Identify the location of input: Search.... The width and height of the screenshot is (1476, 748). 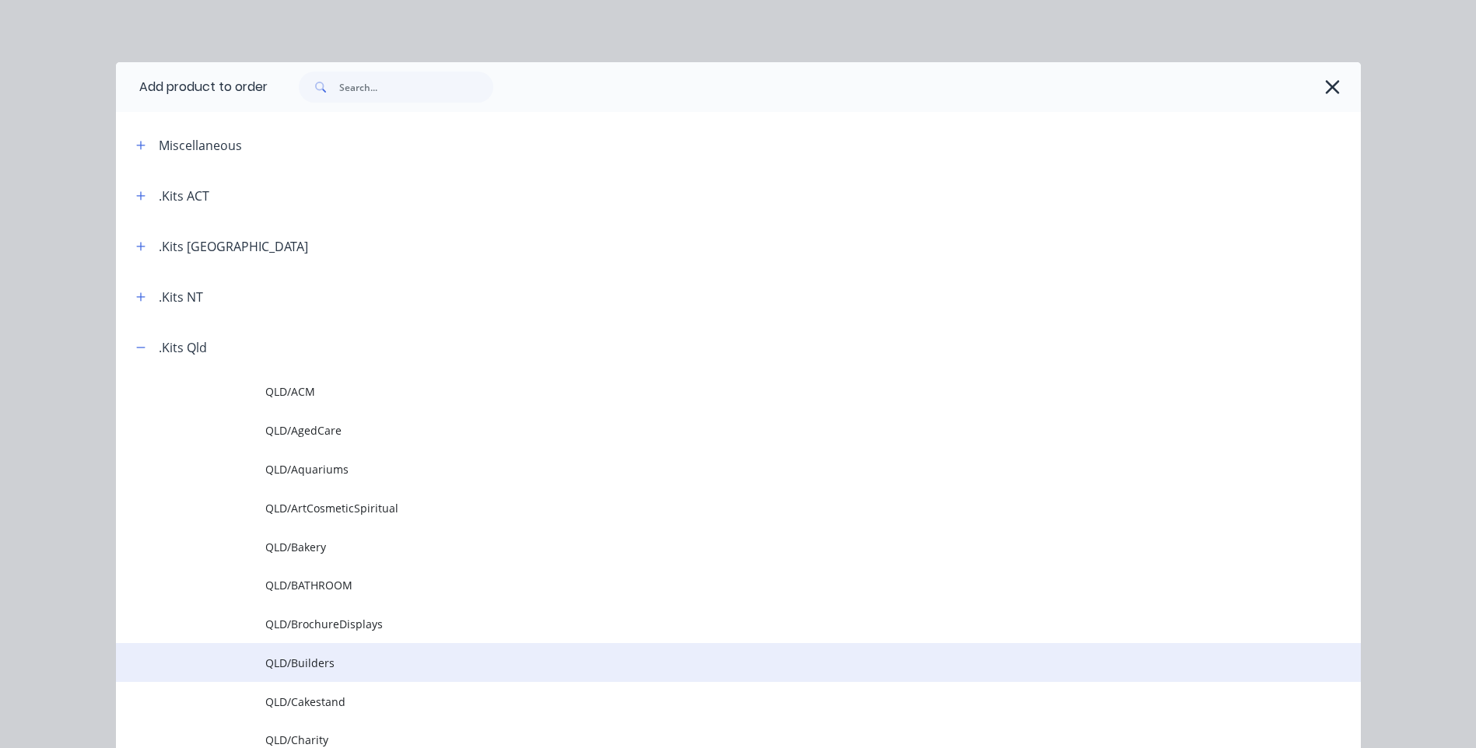
(416, 87).